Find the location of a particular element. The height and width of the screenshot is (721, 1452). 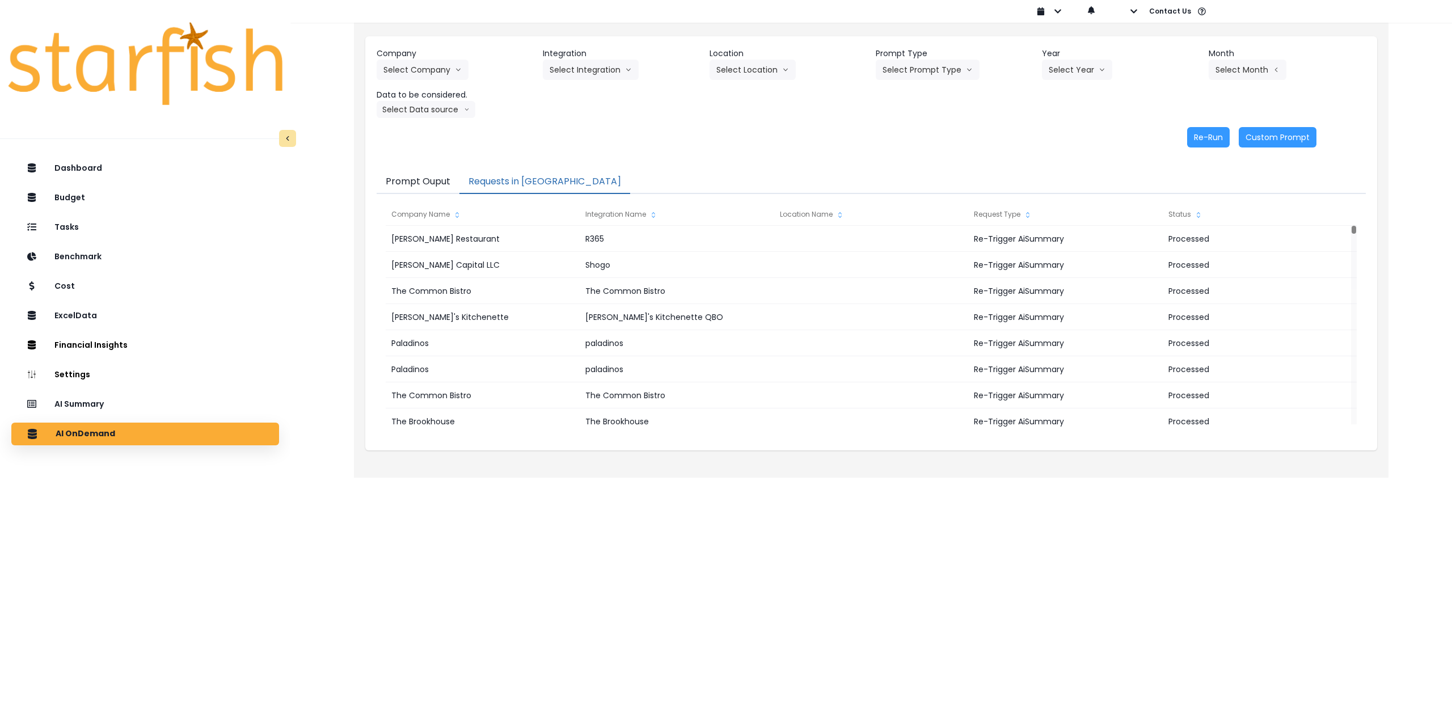

p: Benchmark is located at coordinates (78, 256).